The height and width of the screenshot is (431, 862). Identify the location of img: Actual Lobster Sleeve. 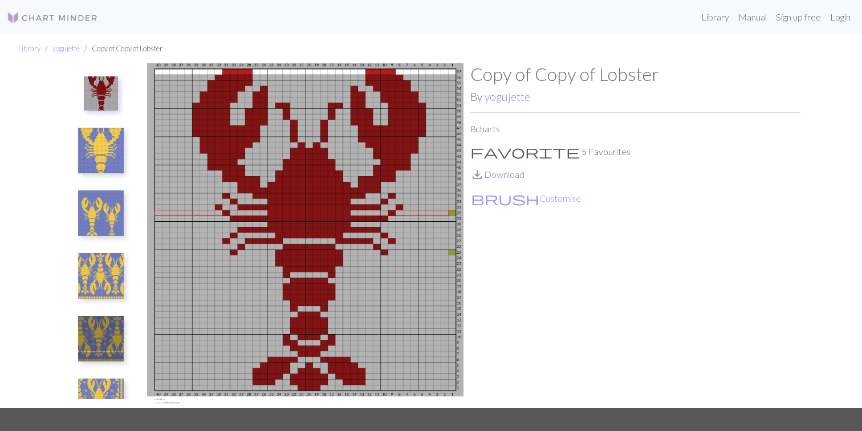
(101, 276).